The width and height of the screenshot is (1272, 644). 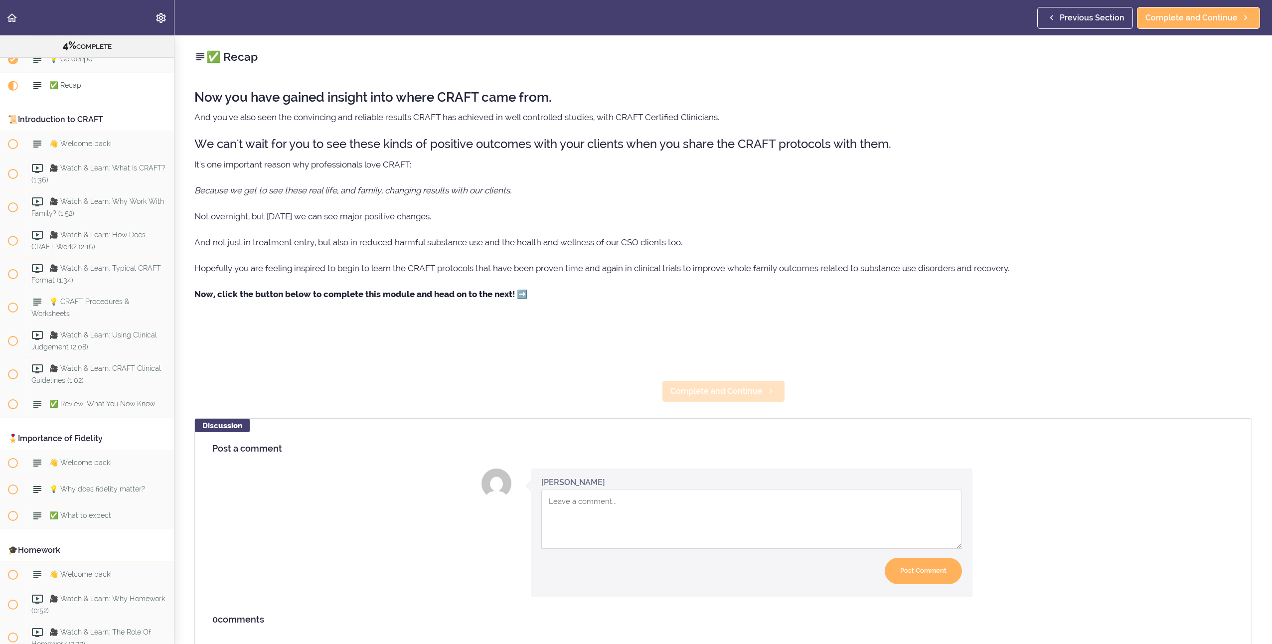 I want to click on span: 💡 Why does fidelity matter?, so click(x=97, y=489).